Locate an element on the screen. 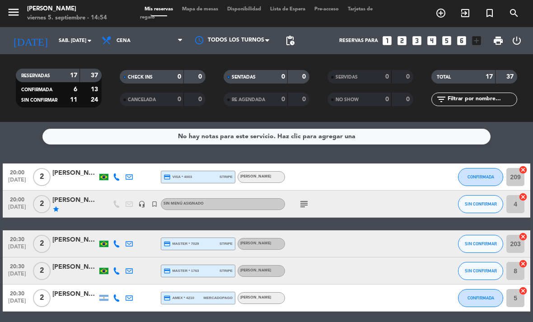 This screenshot has width=533, height=322. span: Mis reservas is located at coordinates (159, 9).